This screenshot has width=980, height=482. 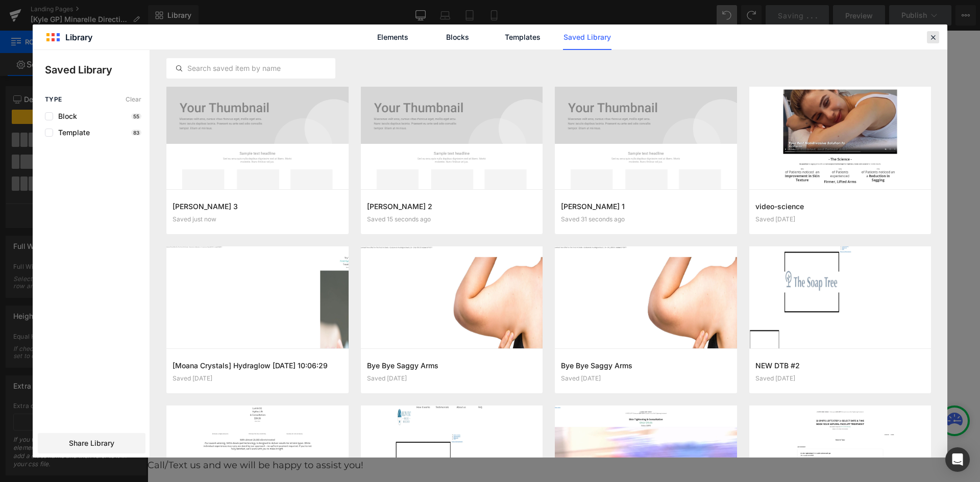 What do you see at coordinates (522, 37) in the screenshot?
I see `a: Templates` at bounding box center [522, 37].